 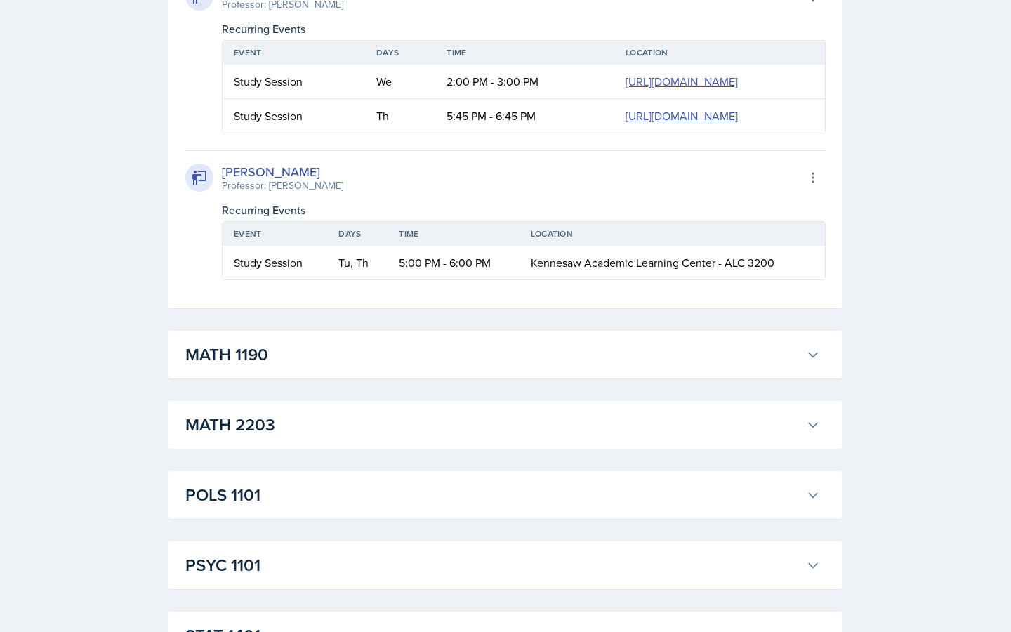 I want to click on button: MATH 1190, so click(x=503, y=355).